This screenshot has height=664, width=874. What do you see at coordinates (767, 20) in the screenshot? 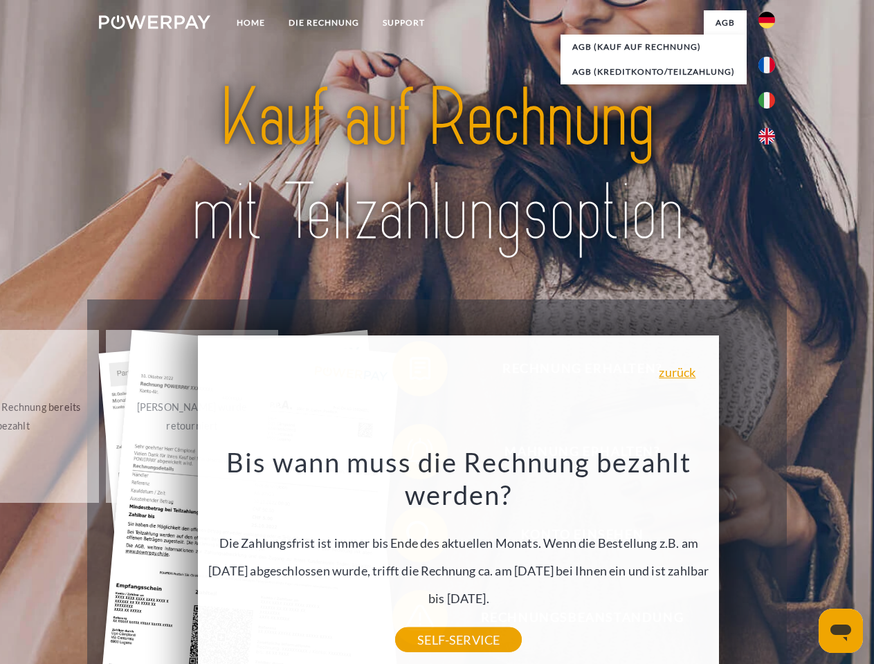
I see `img: de` at bounding box center [767, 20].